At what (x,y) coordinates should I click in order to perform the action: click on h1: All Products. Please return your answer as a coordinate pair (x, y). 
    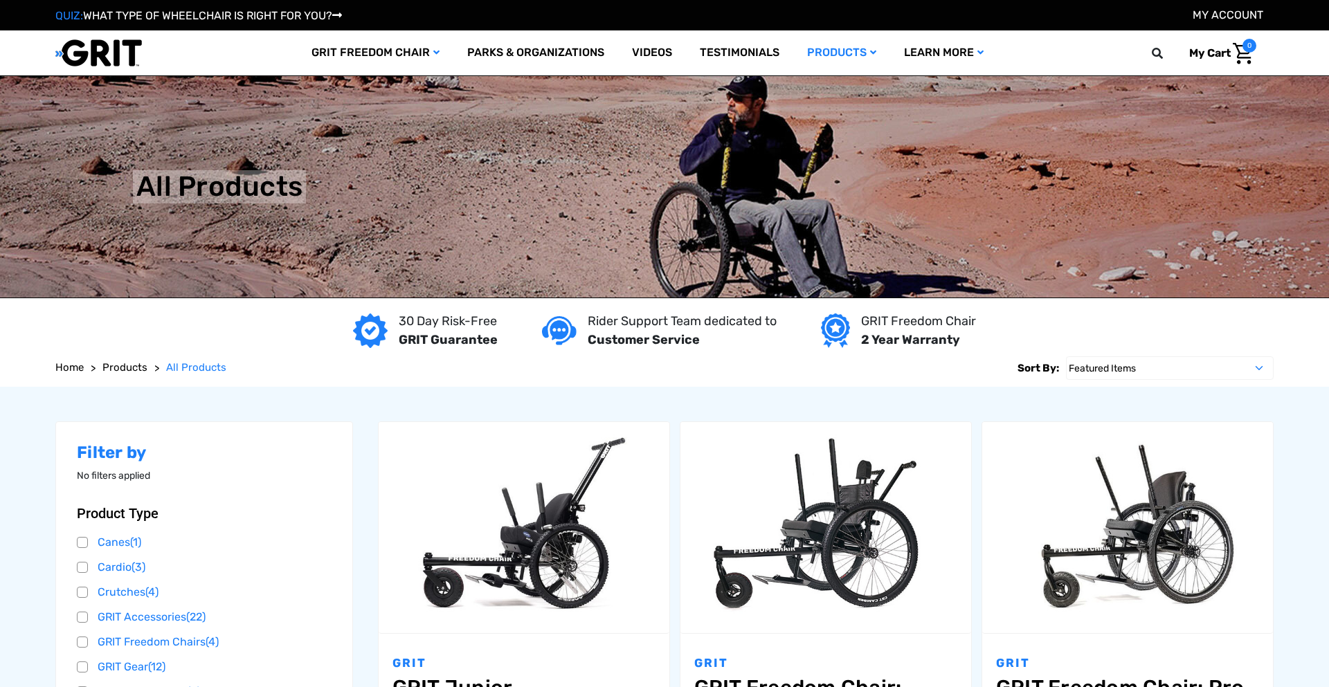
    Looking at the image, I should click on (219, 187).